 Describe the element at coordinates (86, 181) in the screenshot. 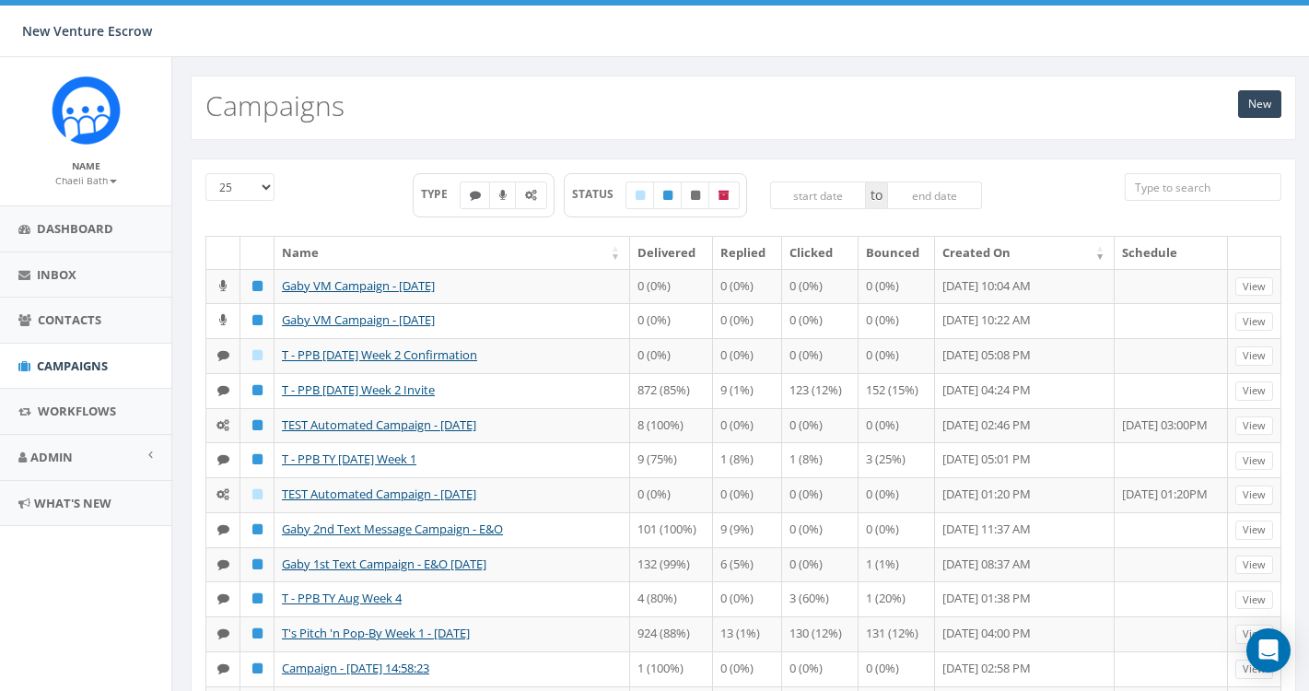

I see `small: Chaeli Bath` at that location.